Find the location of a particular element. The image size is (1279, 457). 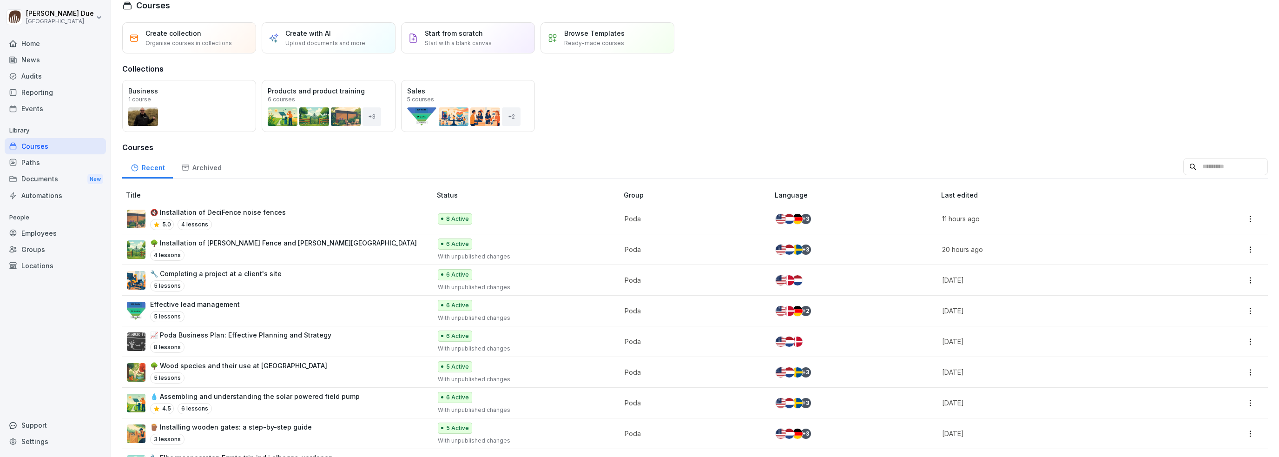

p: Language is located at coordinates (856, 195).